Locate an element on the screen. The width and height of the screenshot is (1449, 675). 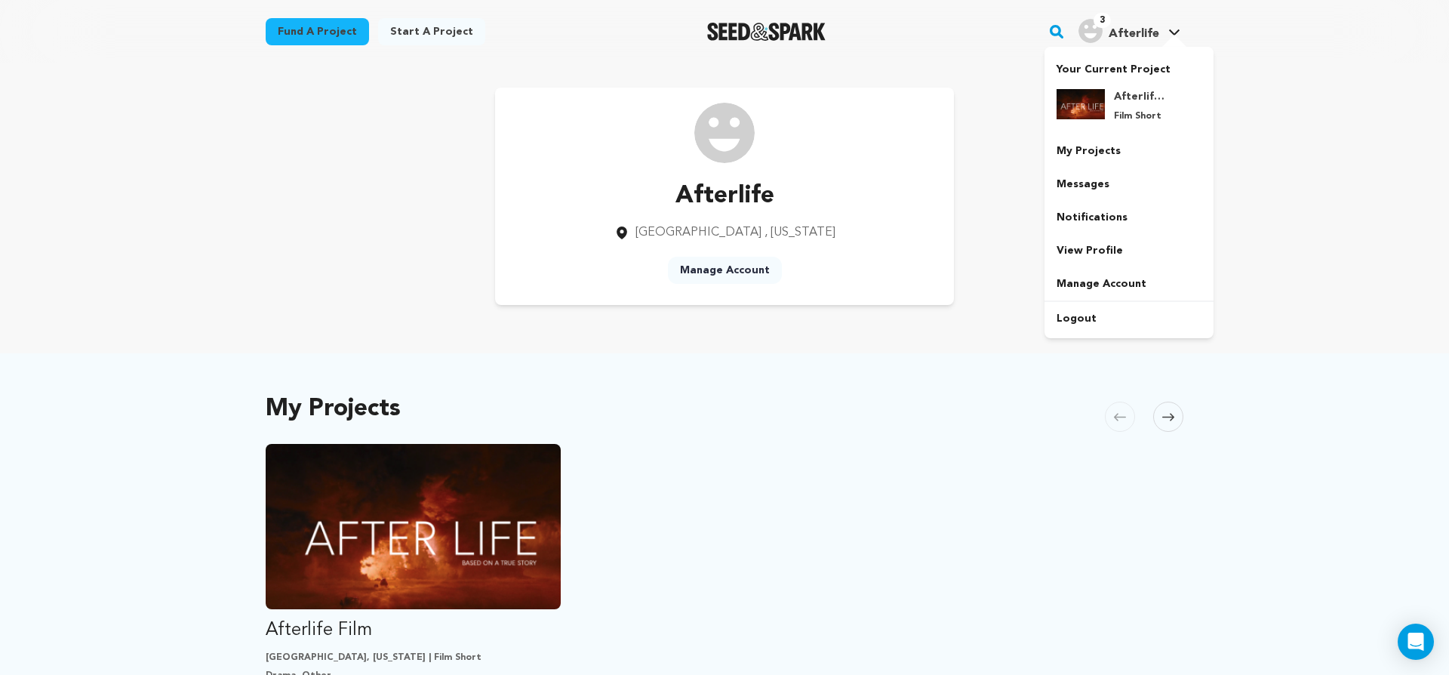
a: My Projects is located at coordinates (1129, 151).